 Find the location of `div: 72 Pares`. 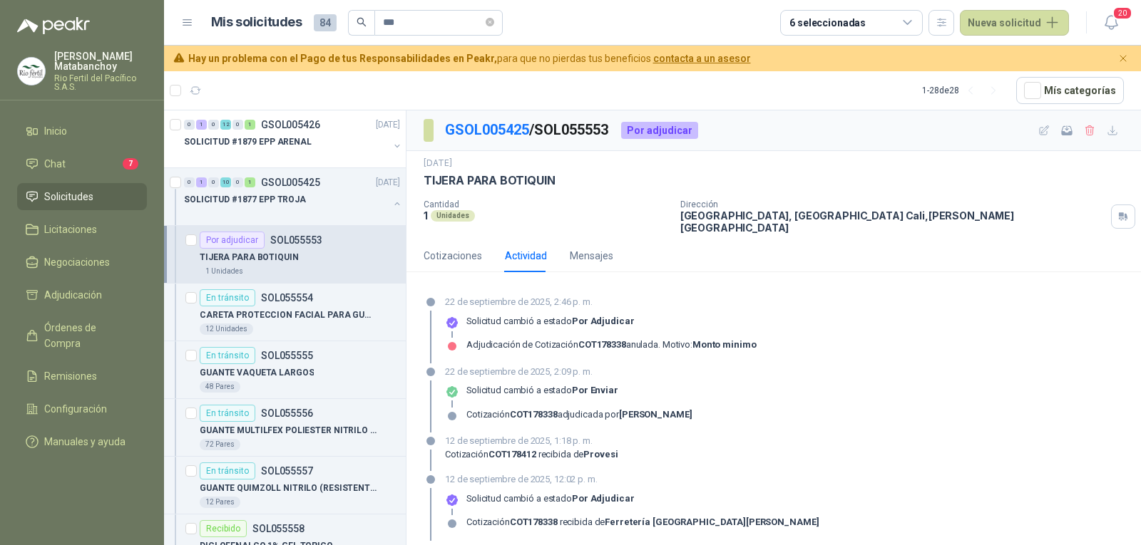

div: 72 Pares is located at coordinates (220, 445).